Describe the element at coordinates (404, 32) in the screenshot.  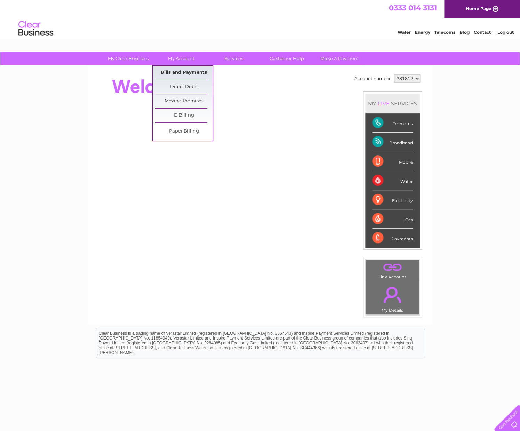
I see `a: Water` at that location.